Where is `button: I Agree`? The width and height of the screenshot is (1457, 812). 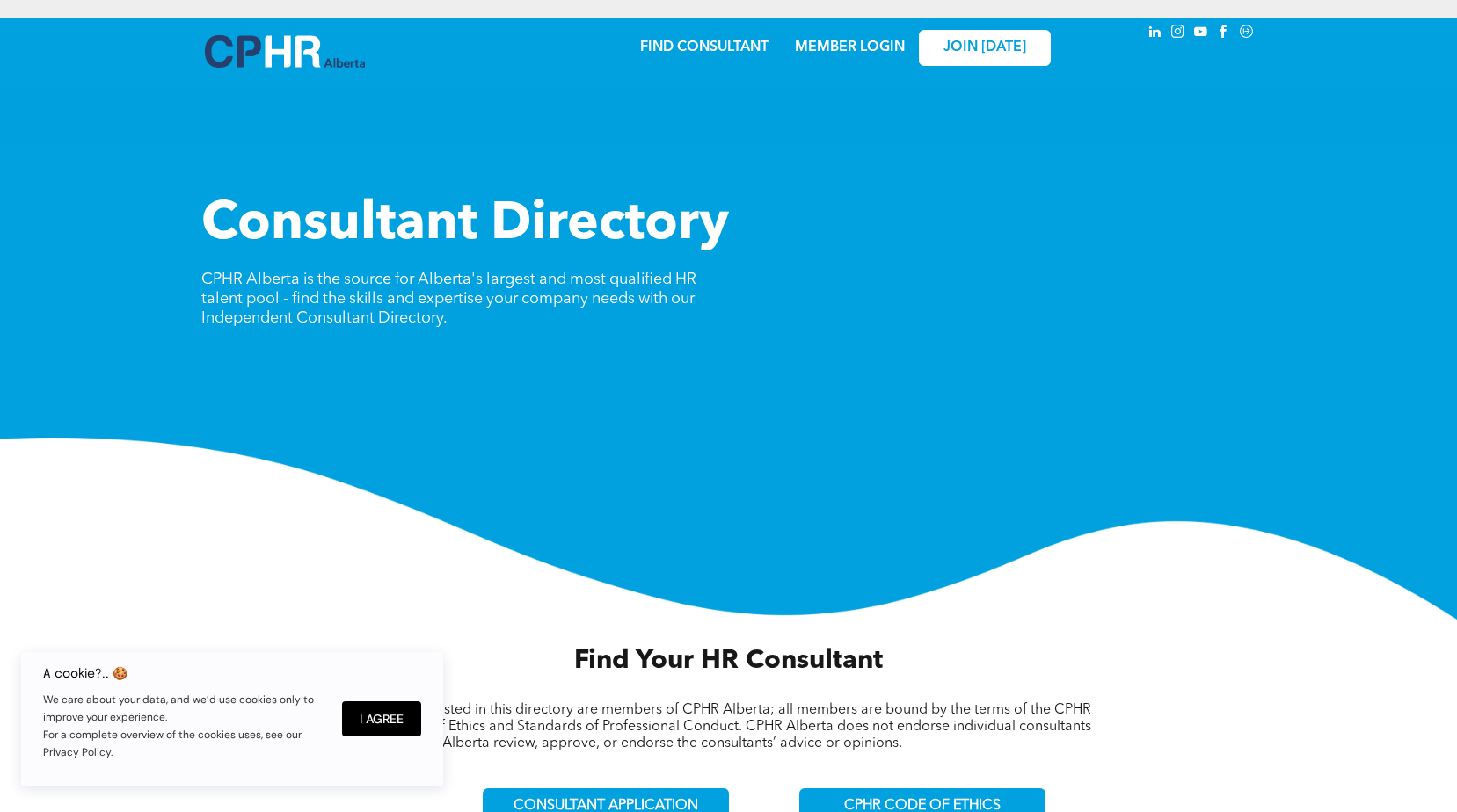
button: I Agree is located at coordinates (382, 719).